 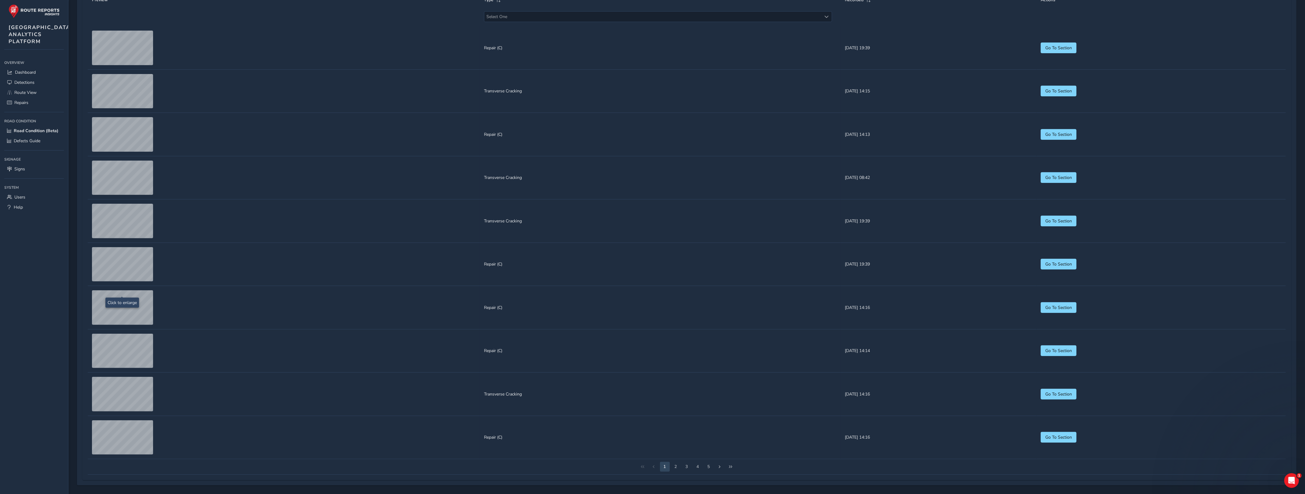 What do you see at coordinates (709, 466) in the screenshot?
I see `button: Page 6` at bounding box center [709, 466].